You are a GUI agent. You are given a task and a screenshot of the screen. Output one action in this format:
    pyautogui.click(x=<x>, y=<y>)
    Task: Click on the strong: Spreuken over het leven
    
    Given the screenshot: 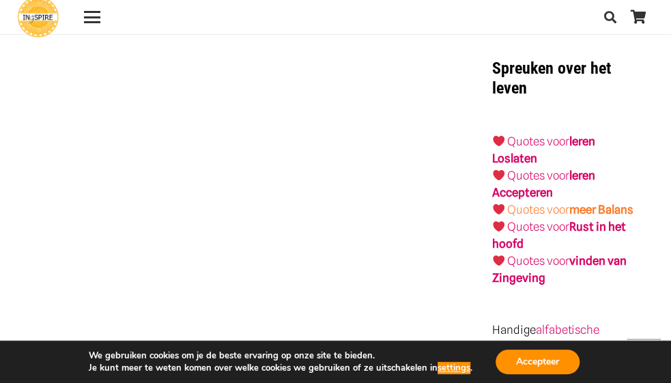 What is the action you would take?
    pyautogui.click(x=551, y=78)
    